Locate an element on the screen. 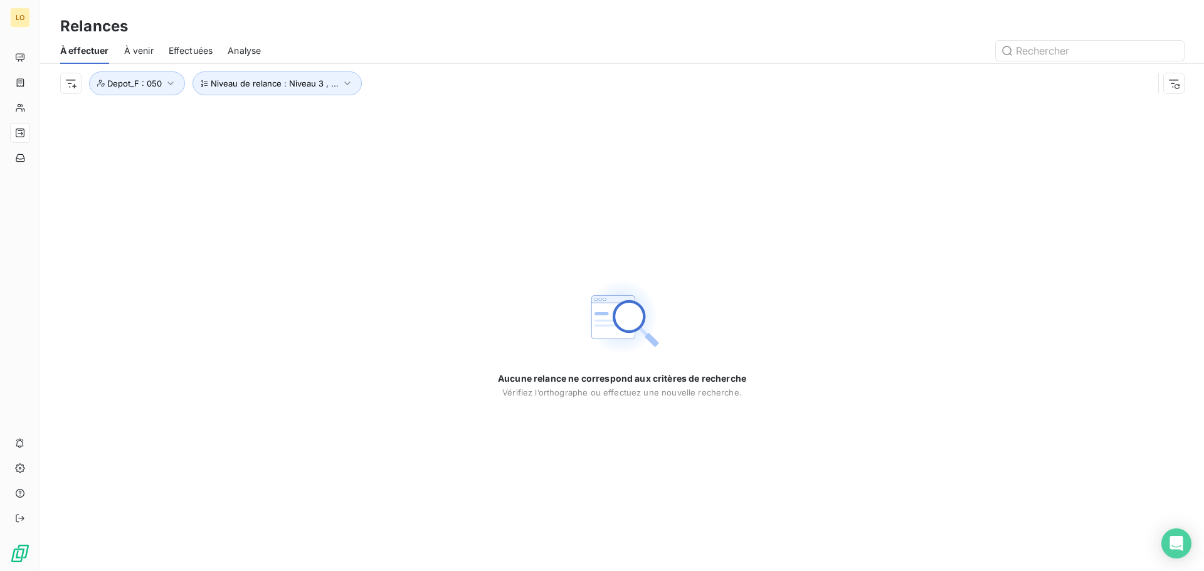 The height and width of the screenshot is (571, 1204). span: Vérifiez l’orthographe ou effectuez une nouvelle recherche. is located at coordinates (622, 393).